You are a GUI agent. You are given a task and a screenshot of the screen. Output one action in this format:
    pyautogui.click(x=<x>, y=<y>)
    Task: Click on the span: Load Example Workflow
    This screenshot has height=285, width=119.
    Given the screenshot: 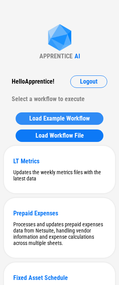 What is the action you would take?
    pyautogui.click(x=59, y=119)
    